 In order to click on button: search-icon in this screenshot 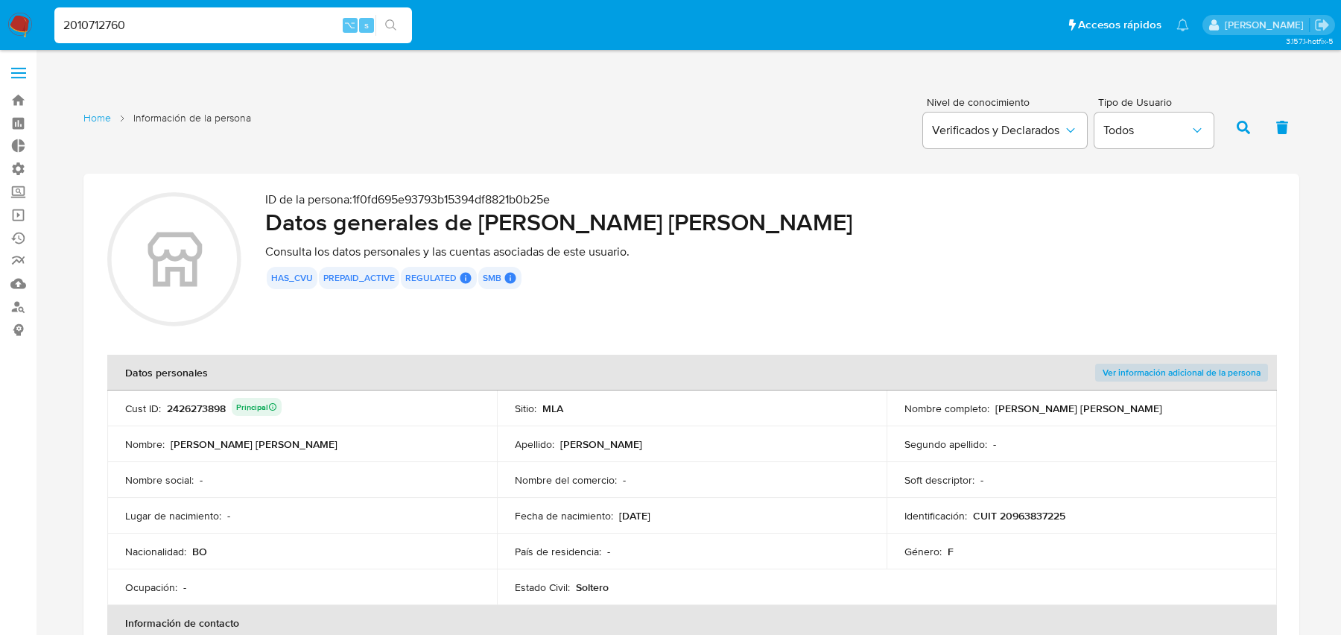, I will do `click(390, 25)`.